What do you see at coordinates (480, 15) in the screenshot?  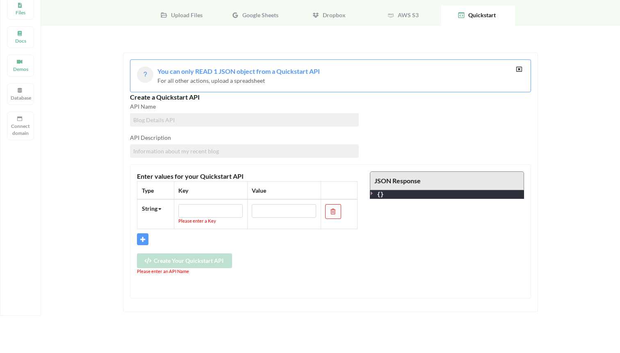 I see `span: Quickstart` at bounding box center [480, 15].